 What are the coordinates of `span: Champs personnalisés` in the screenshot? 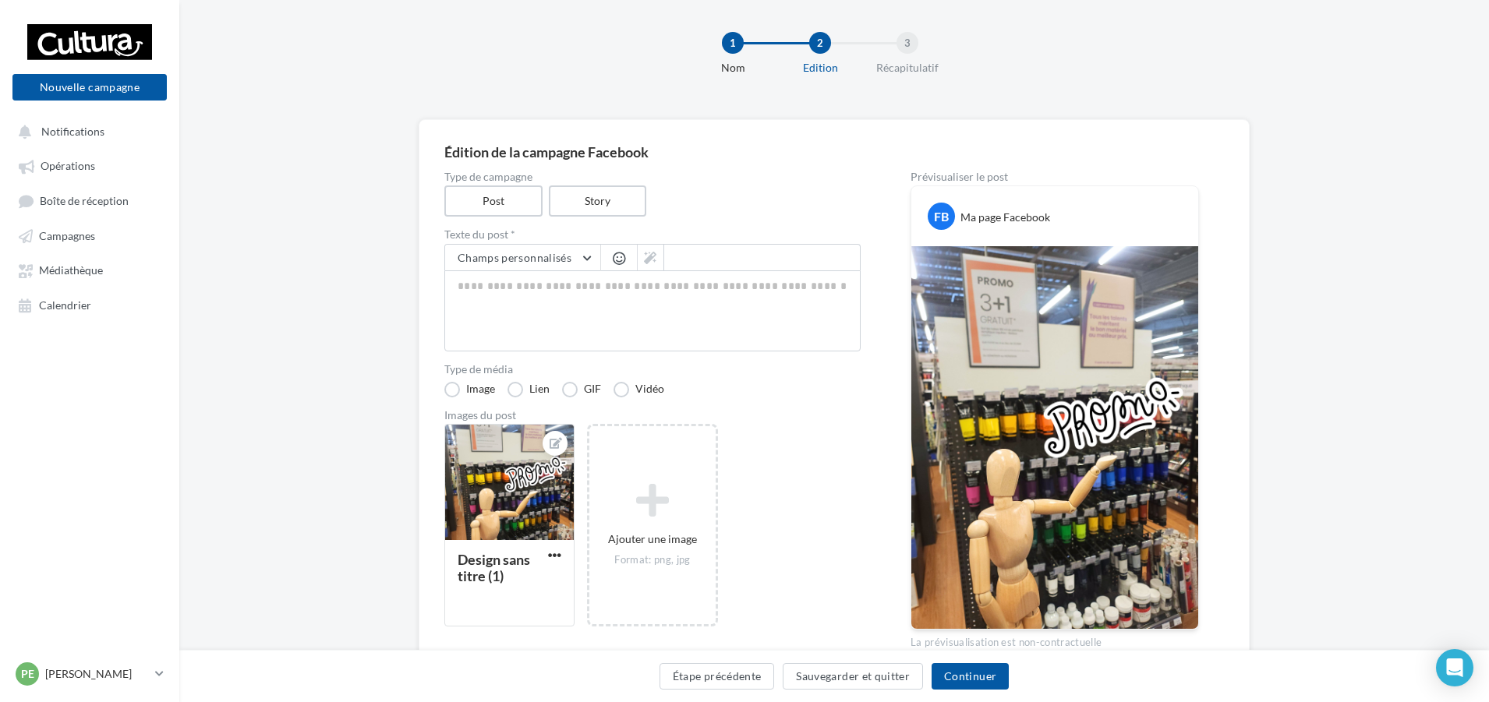 It's located at (514, 257).